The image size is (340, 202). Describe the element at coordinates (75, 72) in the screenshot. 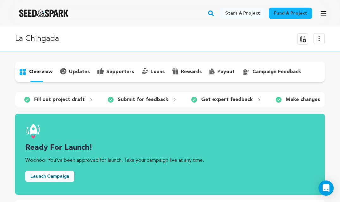

I see `button: updates` at that location.